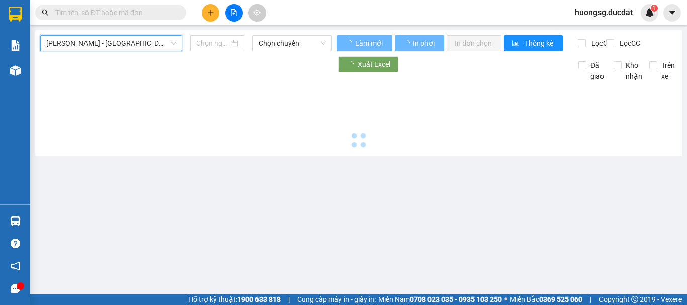  I want to click on span: Làm mới, so click(370, 43).